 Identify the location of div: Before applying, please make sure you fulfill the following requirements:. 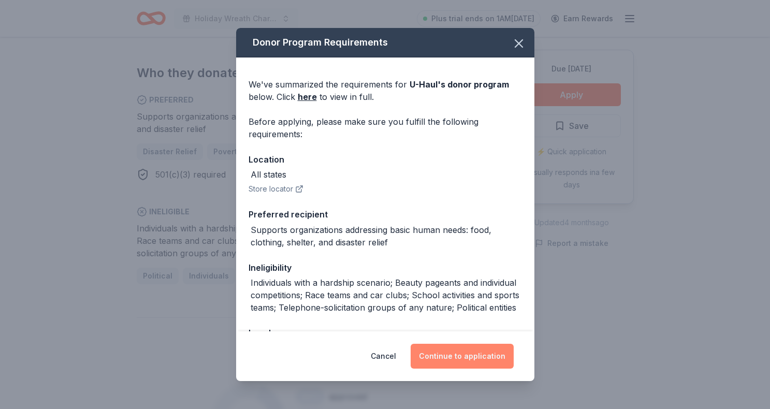
(385, 128).